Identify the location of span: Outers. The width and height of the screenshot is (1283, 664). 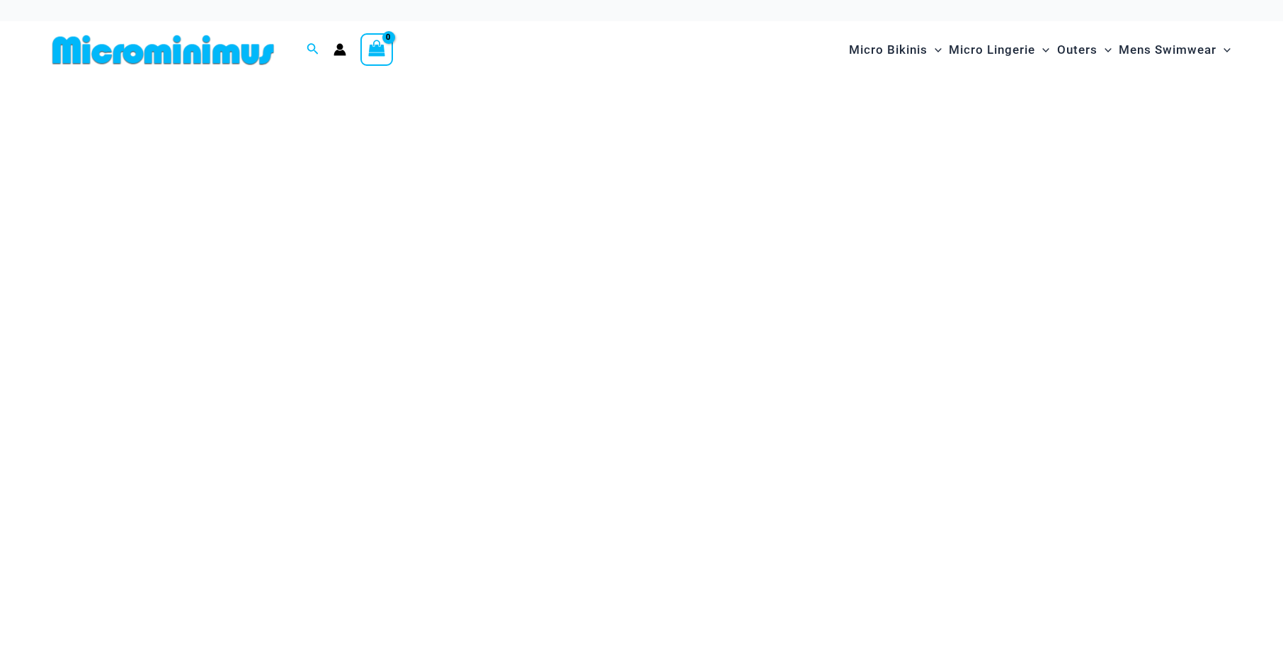
(1077, 50).